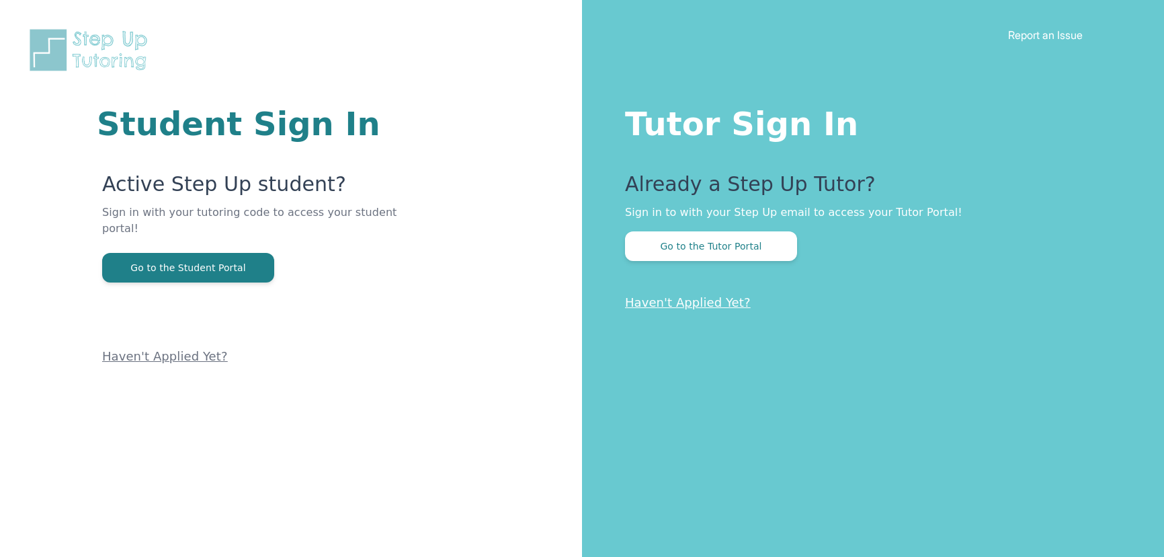 The height and width of the screenshot is (557, 1164). What do you see at coordinates (259, 124) in the screenshot?
I see `h1: Student Sign In` at bounding box center [259, 124].